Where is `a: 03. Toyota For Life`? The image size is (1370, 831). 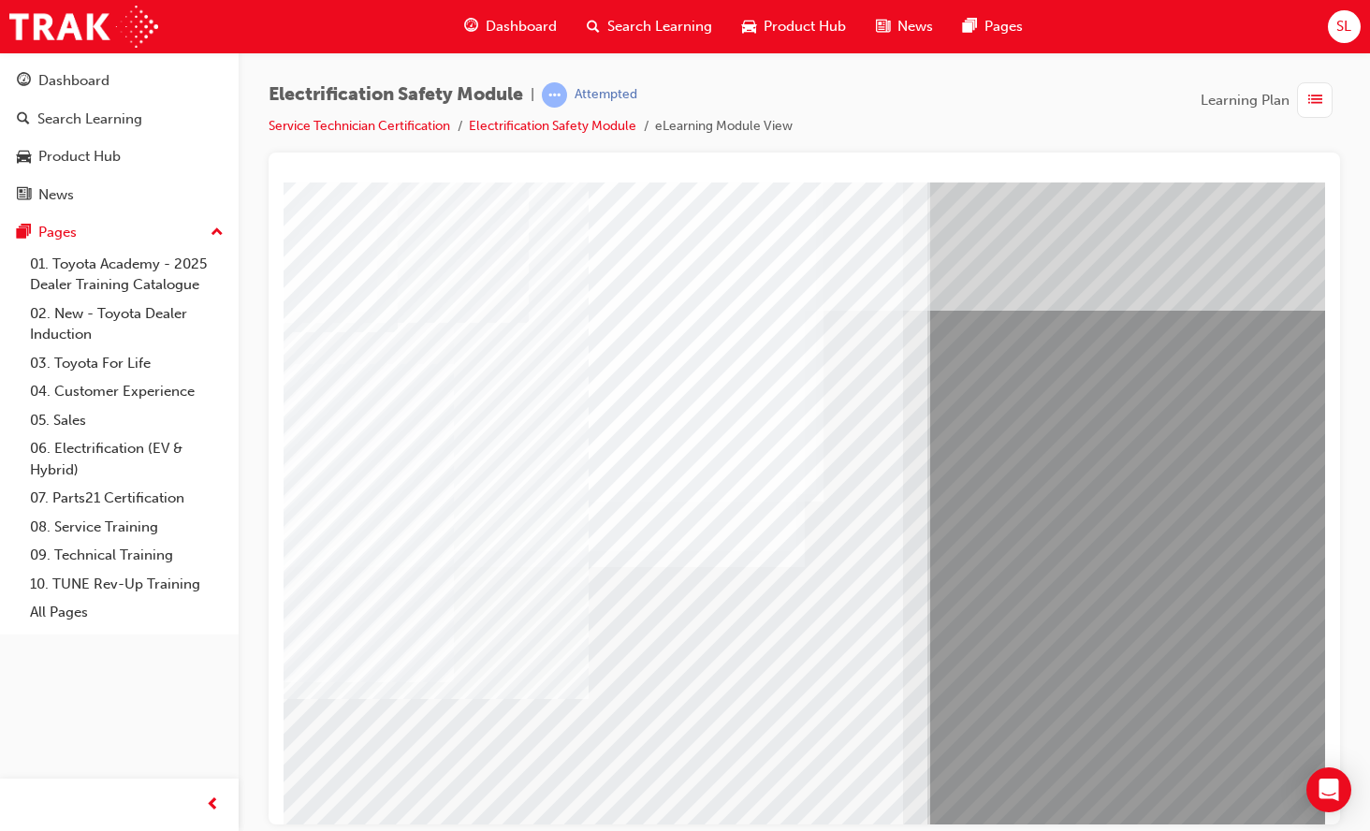 a: 03. Toyota For Life is located at coordinates (126, 363).